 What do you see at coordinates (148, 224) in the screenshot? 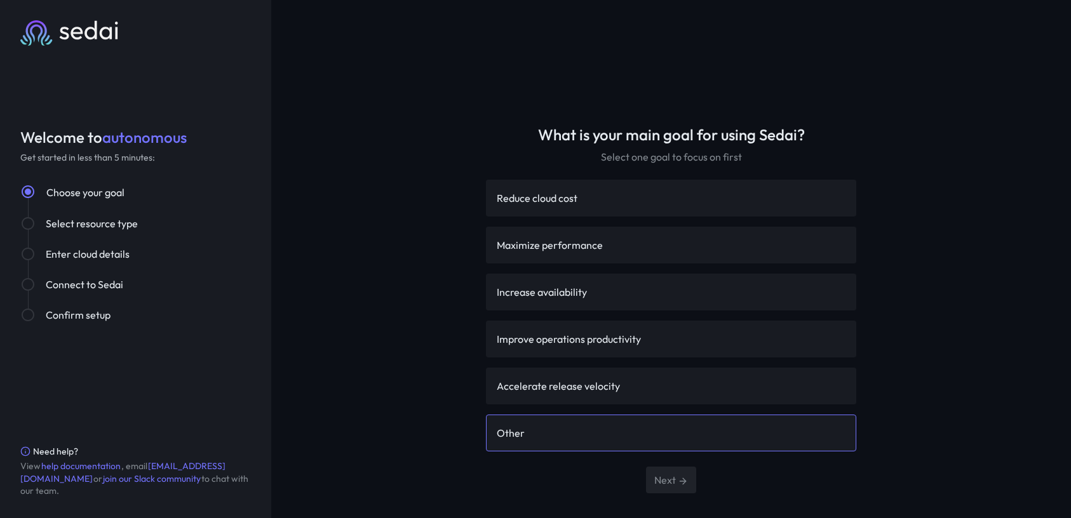
I see `div: Select resource type` at bounding box center [148, 224].